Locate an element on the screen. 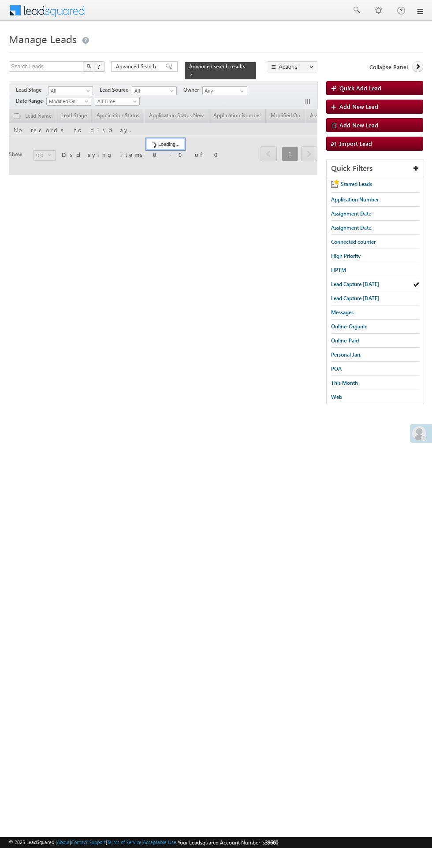 The image size is (432, 848). img: Search is located at coordinates (89, 66).